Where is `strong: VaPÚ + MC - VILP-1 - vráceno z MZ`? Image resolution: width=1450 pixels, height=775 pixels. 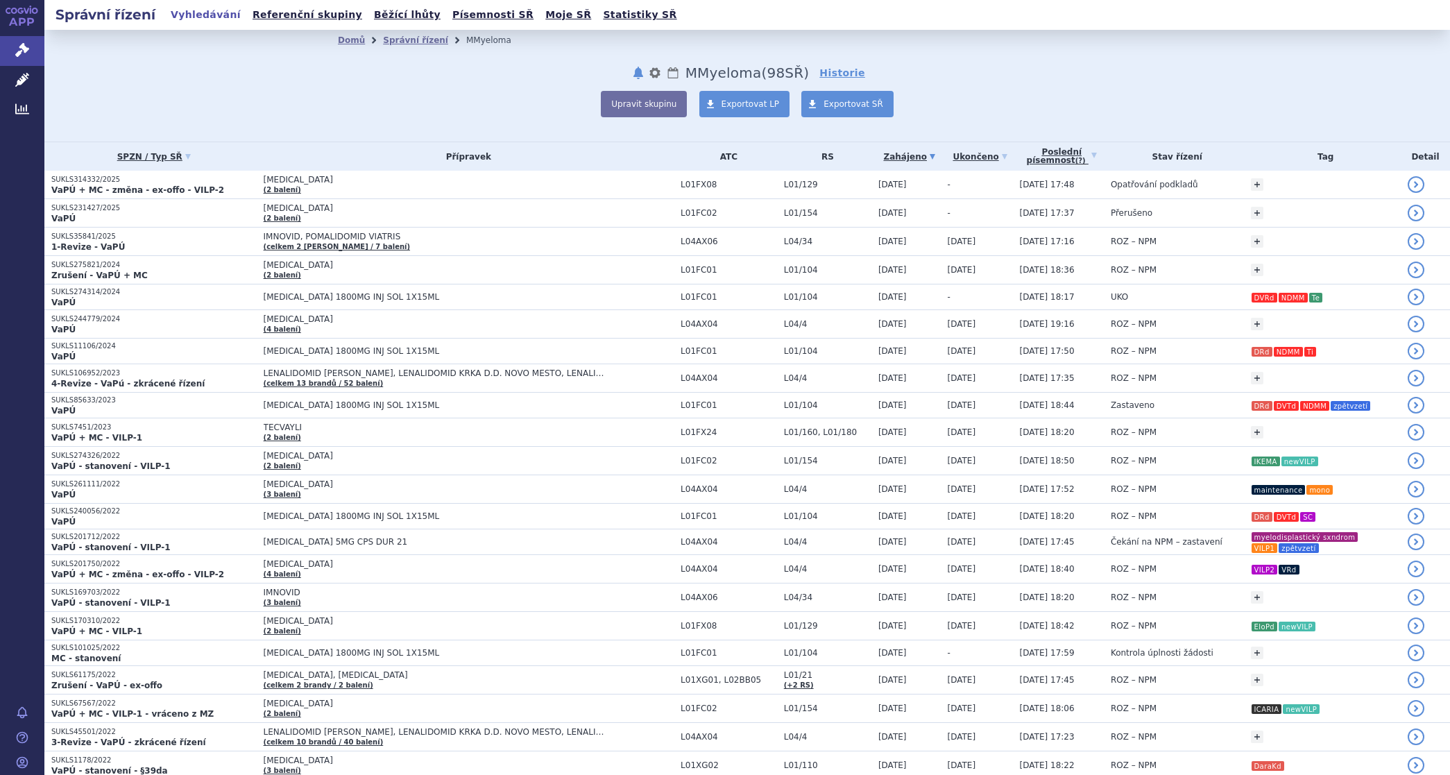
strong: VaPÚ + MC - VILP-1 - vráceno z MZ is located at coordinates (133, 714).